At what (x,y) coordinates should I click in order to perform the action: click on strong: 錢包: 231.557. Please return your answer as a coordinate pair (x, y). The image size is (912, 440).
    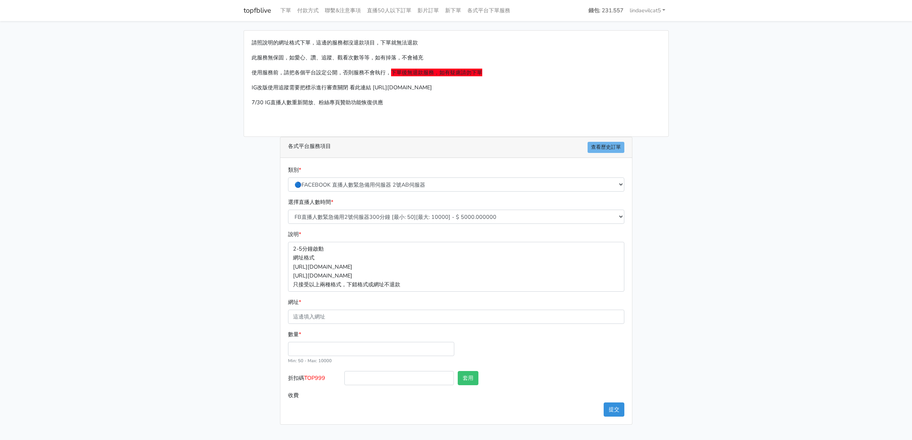
    Looking at the image, I should click on (606, 10).